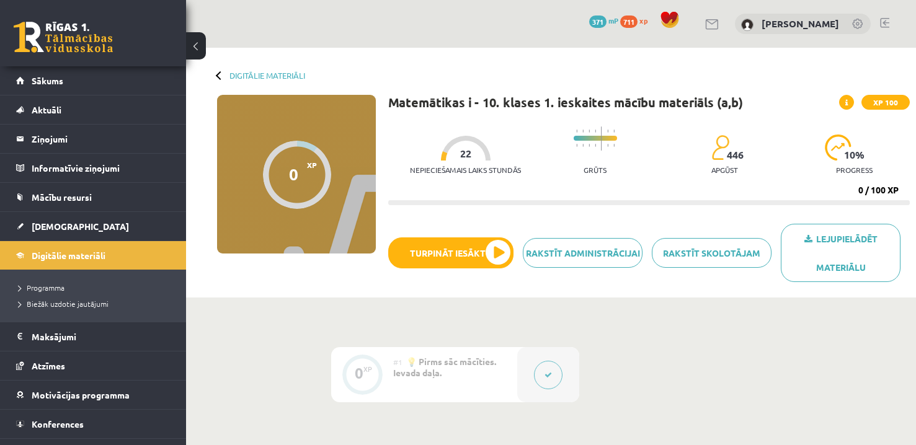 Image resolution: width=916 pixels, height=445 pixels. Describe the element at coordinates (58, 424) in the screenshot. I see `span: Konferences` at that location.